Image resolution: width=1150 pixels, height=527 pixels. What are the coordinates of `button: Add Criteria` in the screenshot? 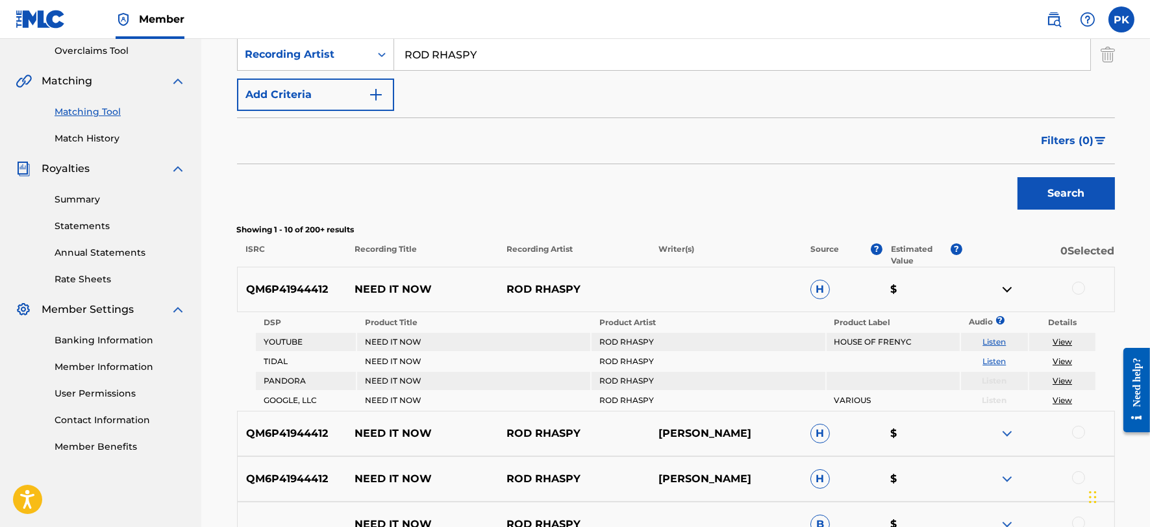 It's located at (316, 95).